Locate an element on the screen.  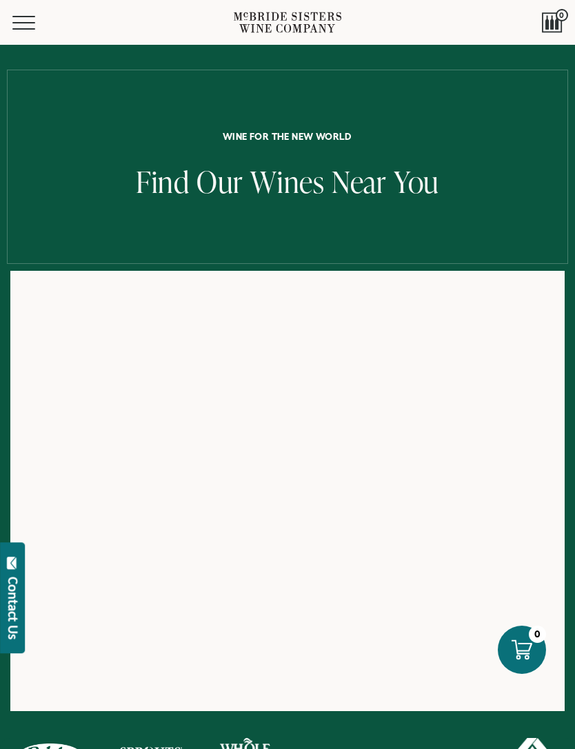
span: Find is located at coordinates (163, 181).